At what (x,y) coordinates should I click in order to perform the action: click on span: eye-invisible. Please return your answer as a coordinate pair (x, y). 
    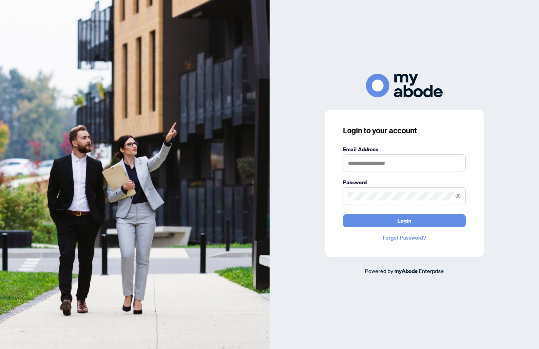
    Looking at the image, I should click on (458, 196).